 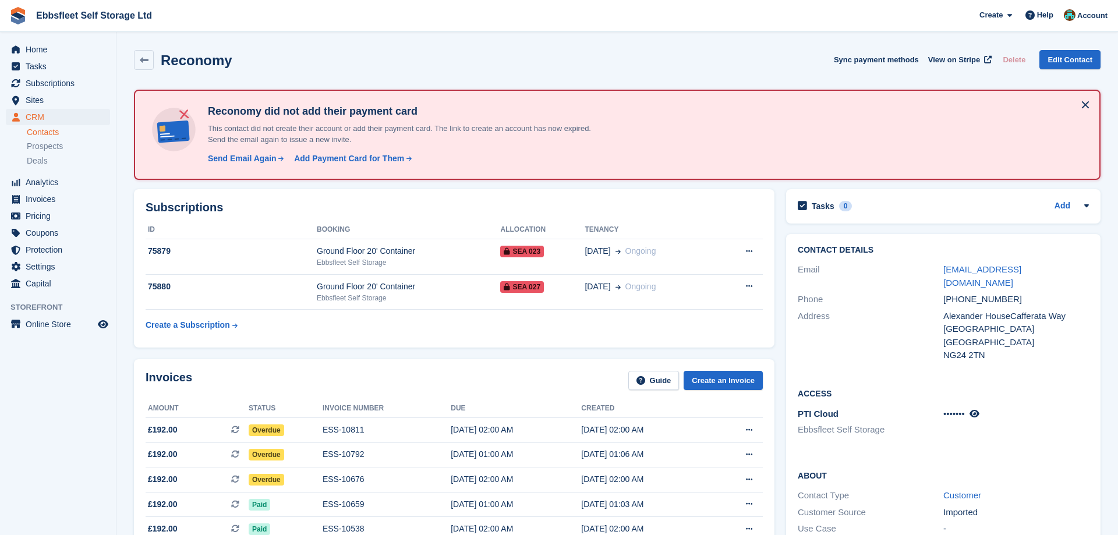 What do you see at coordinates (187, 325) in the screenshot?
I see `div: Create a Subscription` at bounding box center [187, 325].